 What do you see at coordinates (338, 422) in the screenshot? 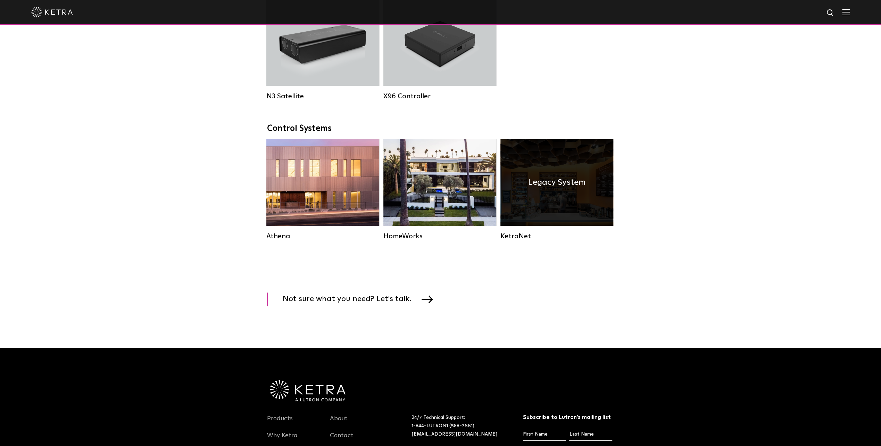
I see `a: About` at bounding box center [338, 422].